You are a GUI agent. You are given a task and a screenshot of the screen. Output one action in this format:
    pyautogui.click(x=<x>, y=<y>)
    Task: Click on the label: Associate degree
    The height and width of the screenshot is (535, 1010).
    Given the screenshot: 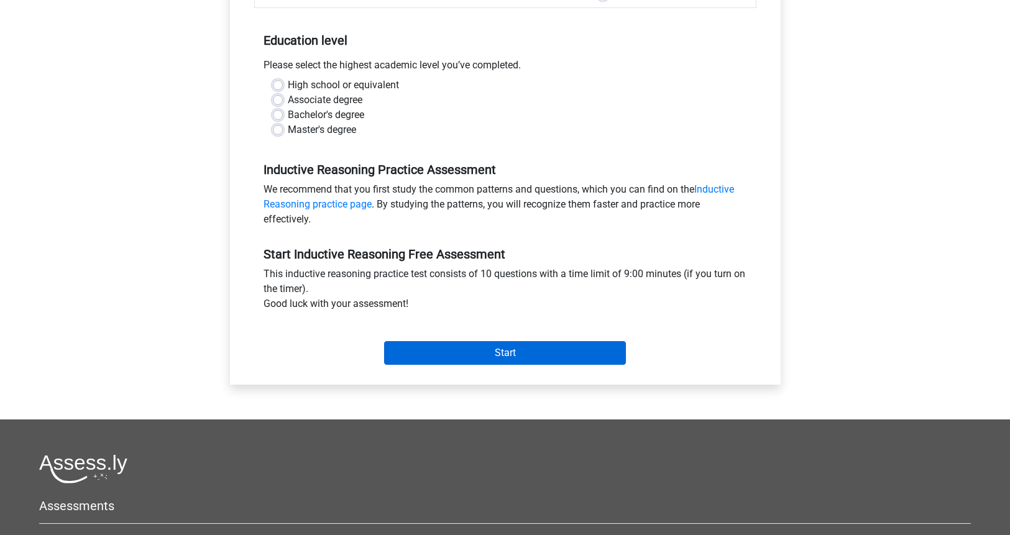 What is the action you would take?
    pyautogui.click(x=325, y=100)
    